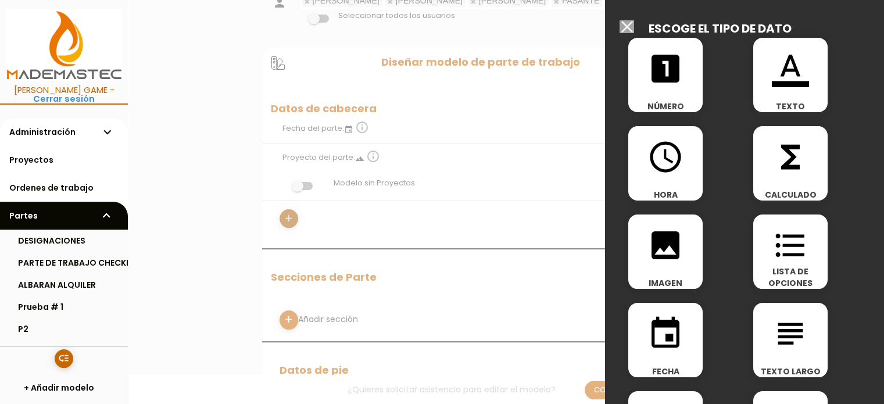  I want to click on span: TEXTO LARGO, so click(790, 371).